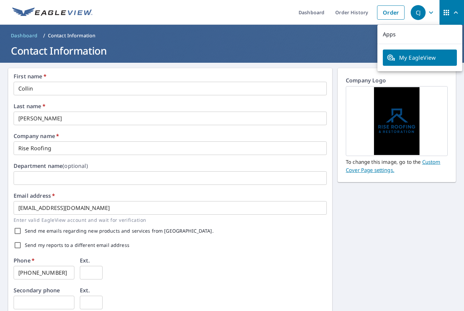 The width and height of the screenshot is (464, 311). What do you see at coordinates (24, 261) in the screenshot?
I see `label: Phone` at bounding box center [24, 261].